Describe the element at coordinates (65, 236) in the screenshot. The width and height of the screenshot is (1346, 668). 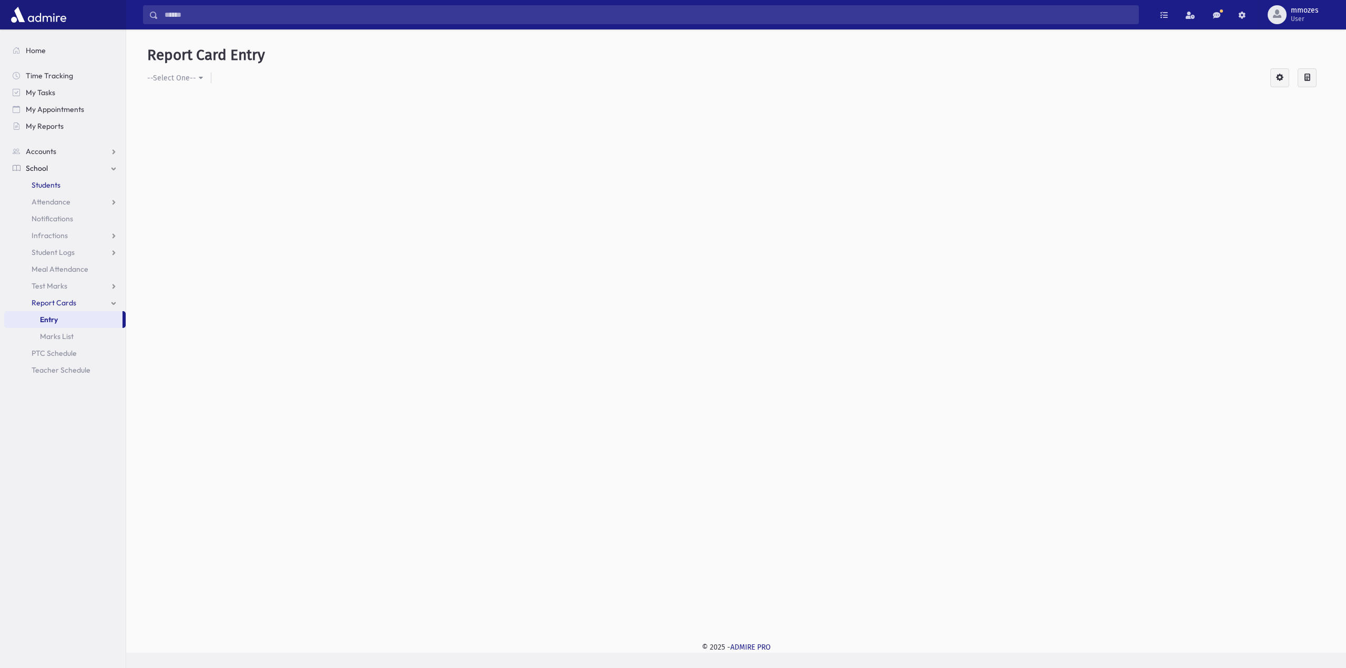
I see `a: Infractions` at that location.